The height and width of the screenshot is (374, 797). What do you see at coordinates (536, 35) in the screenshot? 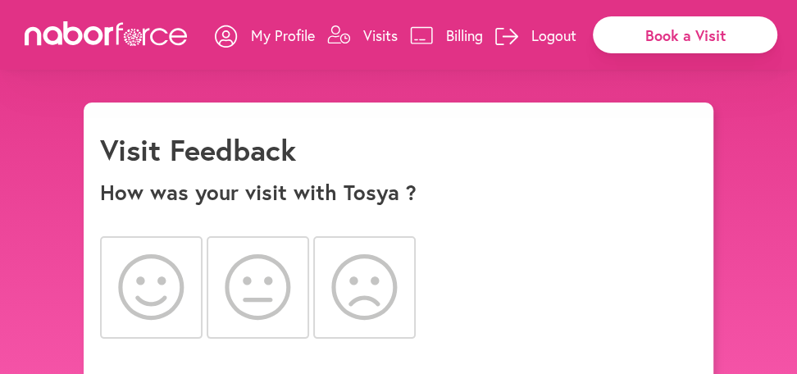
I see `a: Logout` at bounding box center [536, 35].